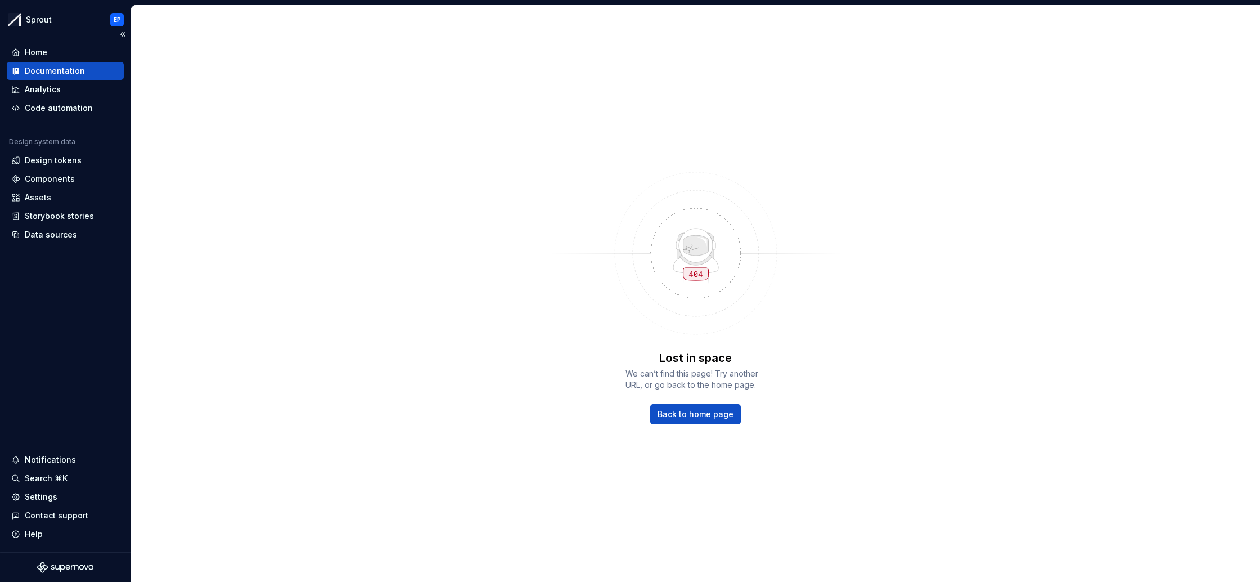  Describe the element at coordinates (65, 497) in the screenshot. I see `a: Settings` at that location.